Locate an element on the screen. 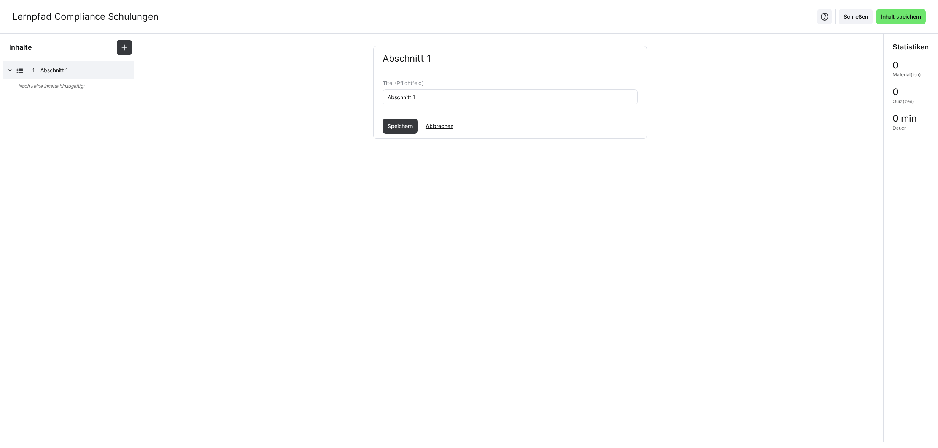  span: Quiz(zes) is located at coordinates (903, 102).